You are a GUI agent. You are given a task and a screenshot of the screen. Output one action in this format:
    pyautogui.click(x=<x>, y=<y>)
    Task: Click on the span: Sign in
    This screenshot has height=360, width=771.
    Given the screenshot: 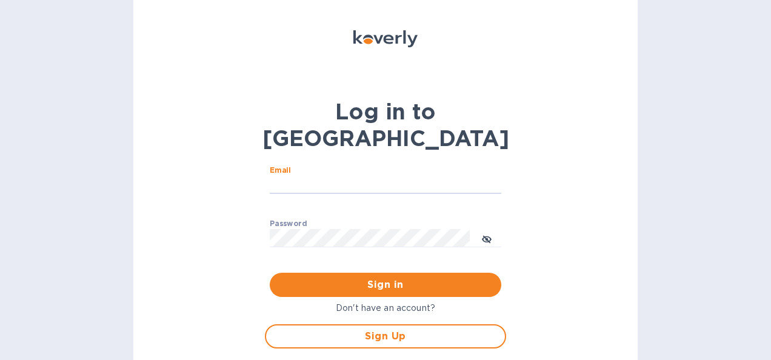 What is the action you would take?
    pyautogui.click(x=385, y=285)
    